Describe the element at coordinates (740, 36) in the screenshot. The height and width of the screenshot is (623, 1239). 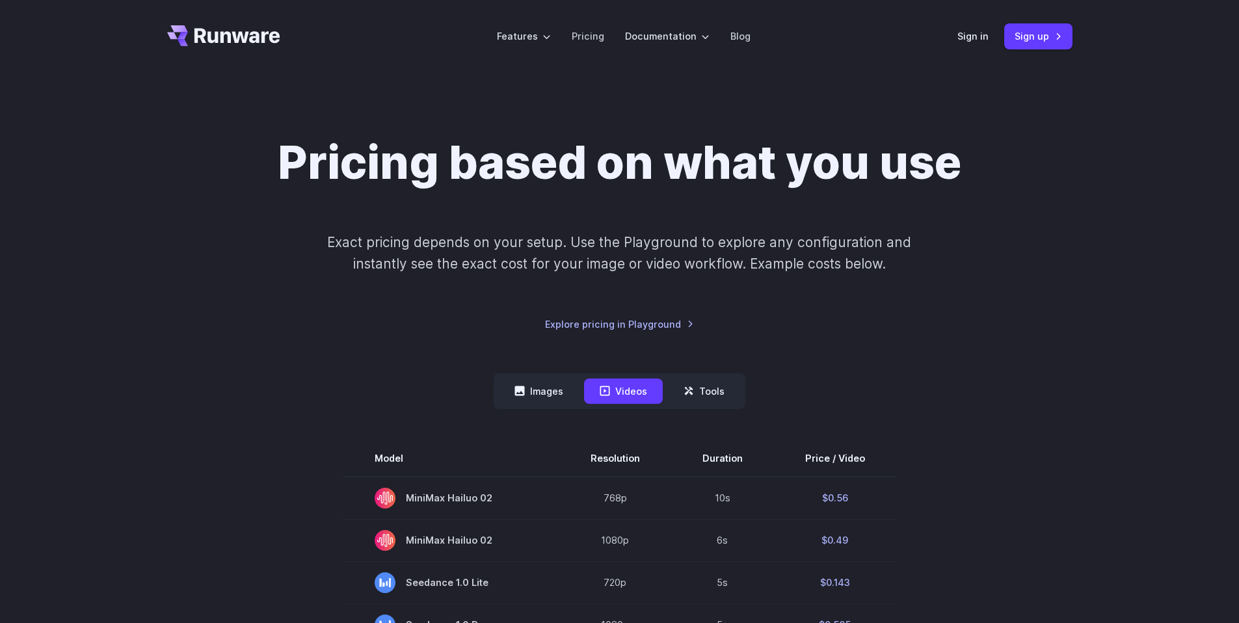
I see `a: Blog` at that location.